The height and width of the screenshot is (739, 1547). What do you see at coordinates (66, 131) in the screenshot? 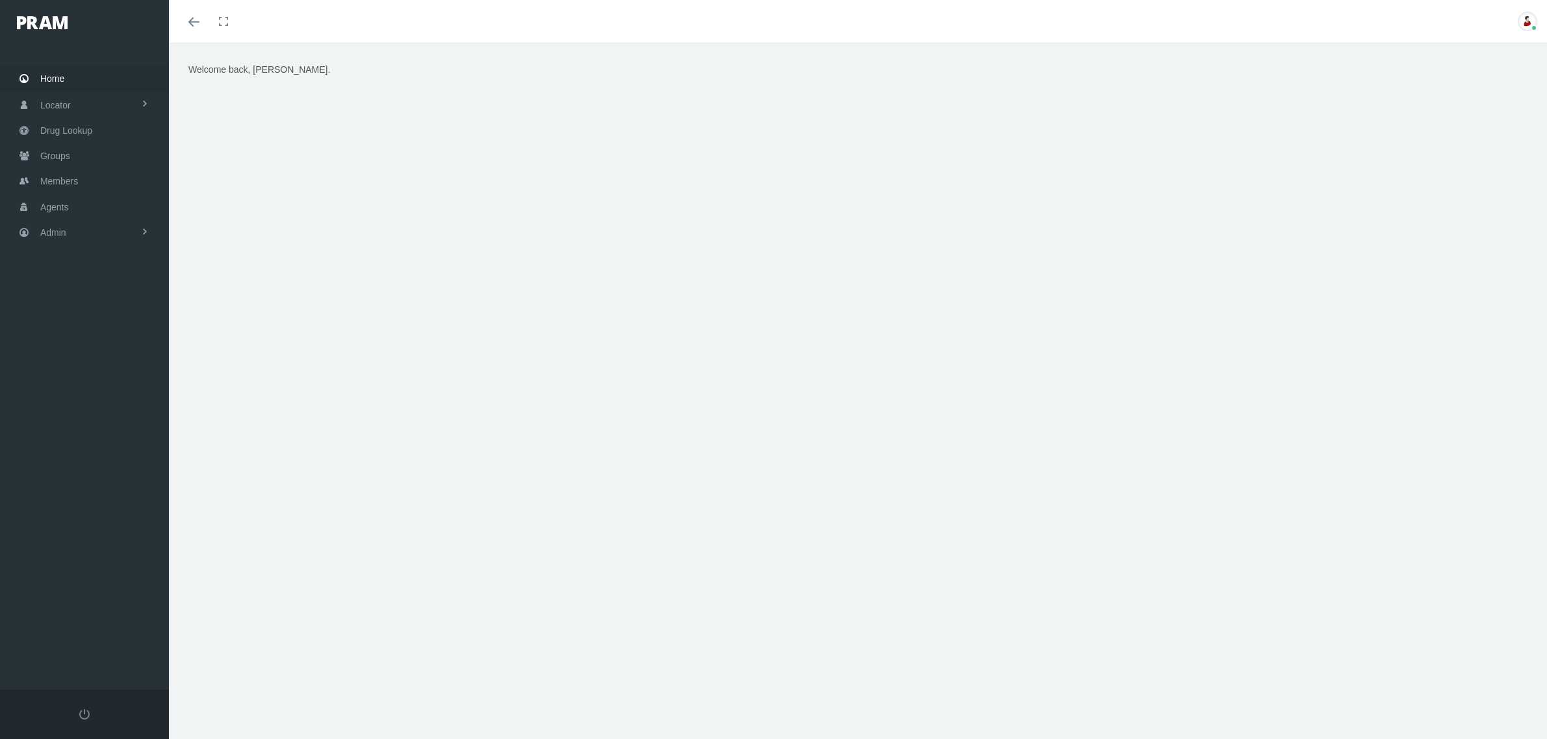
I see `span: Drug Lookup` at bounding box center [66, 131].